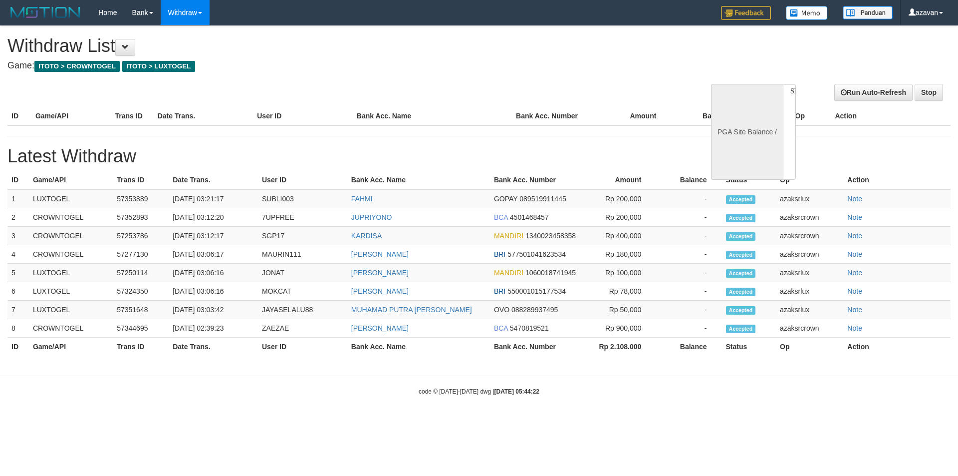 This screenshot has height=476, width=958. What do you see at coordinates (502, 309) in the screenshot?
I see `span: OVO` at bounding box center [502, 309].